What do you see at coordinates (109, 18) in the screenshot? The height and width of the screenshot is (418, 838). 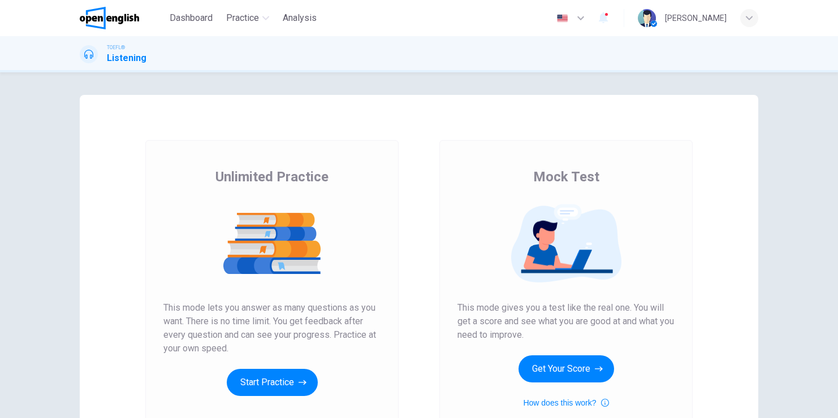 I see `img: OpenEnglish logo` at bounding box center [109, 18].